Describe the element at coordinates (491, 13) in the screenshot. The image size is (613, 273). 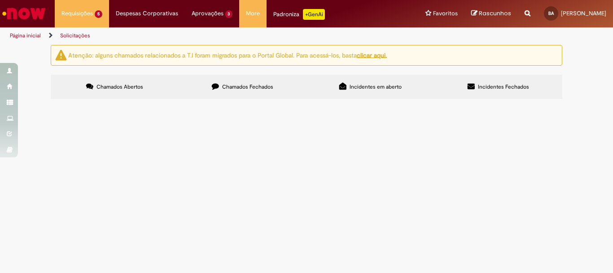
I see `a: Rascunhos` at that location.